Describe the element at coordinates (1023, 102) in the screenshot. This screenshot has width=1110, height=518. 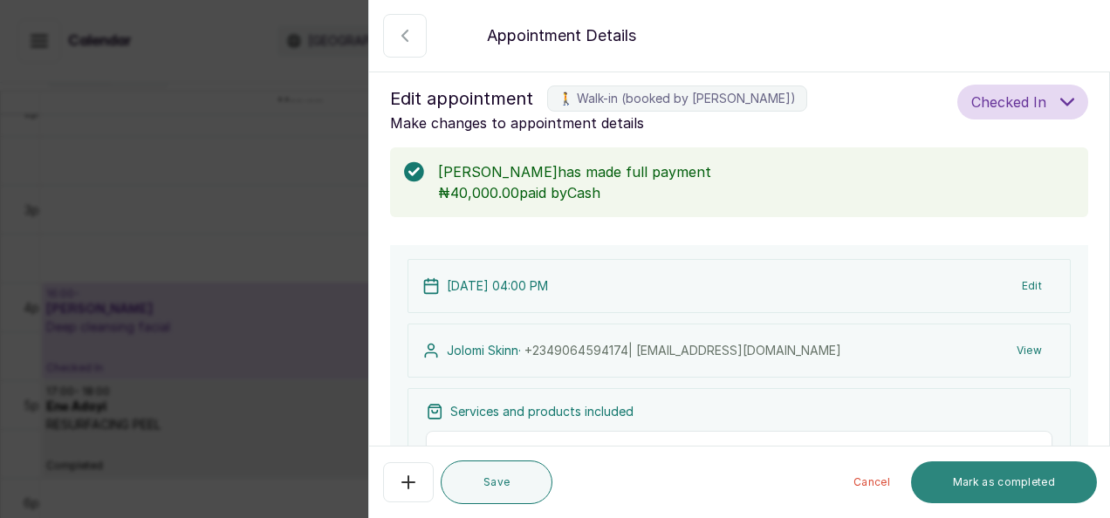
I see `button: Checked In` at that location.